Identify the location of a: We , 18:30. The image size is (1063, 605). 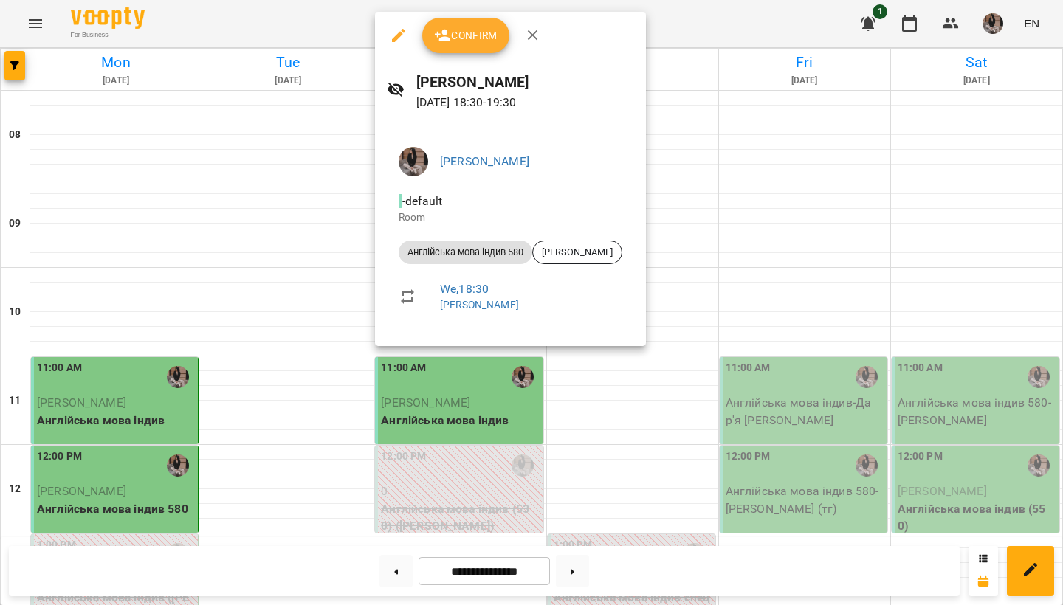
(464, 289).